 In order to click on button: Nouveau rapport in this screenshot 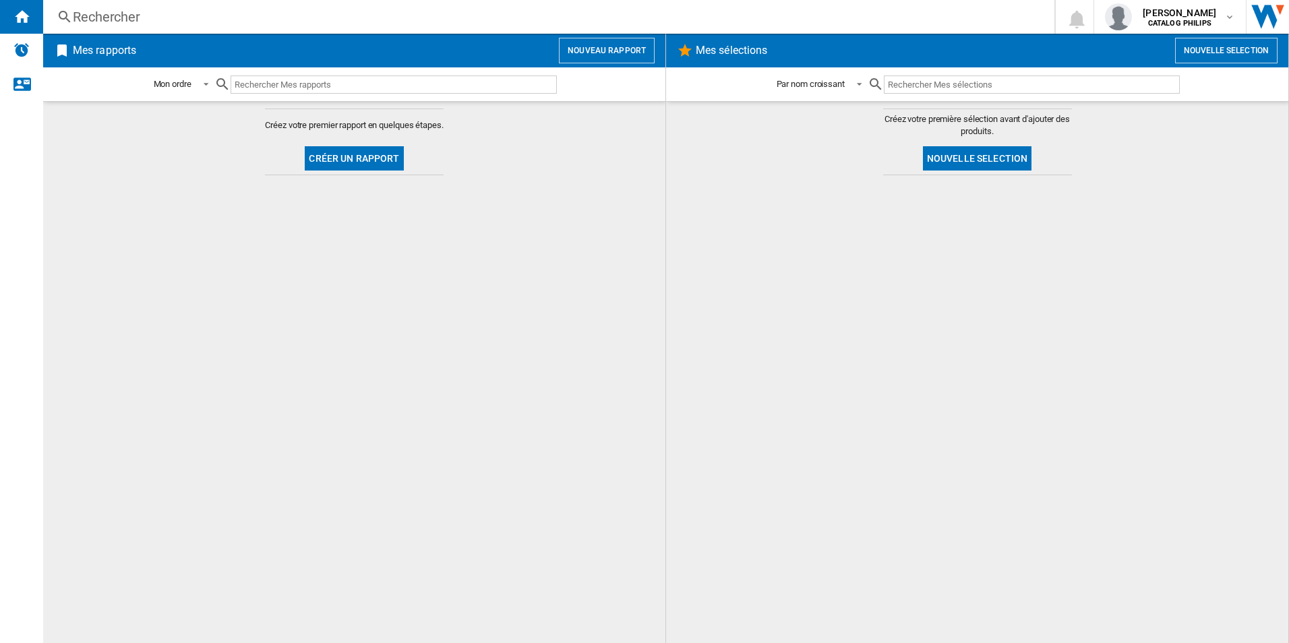, I will do `click(607, 51)`.